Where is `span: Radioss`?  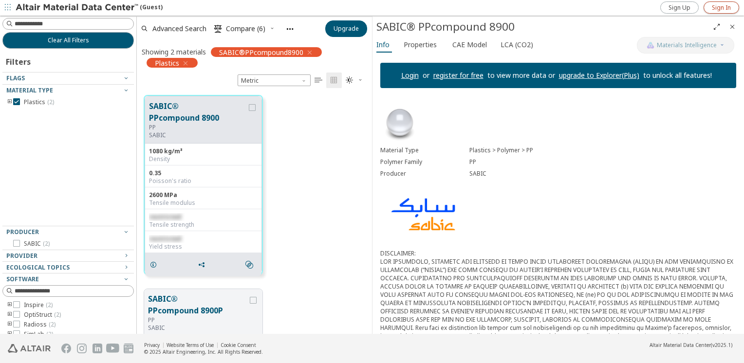
span: Radioss is located at coordinates (39, 325).